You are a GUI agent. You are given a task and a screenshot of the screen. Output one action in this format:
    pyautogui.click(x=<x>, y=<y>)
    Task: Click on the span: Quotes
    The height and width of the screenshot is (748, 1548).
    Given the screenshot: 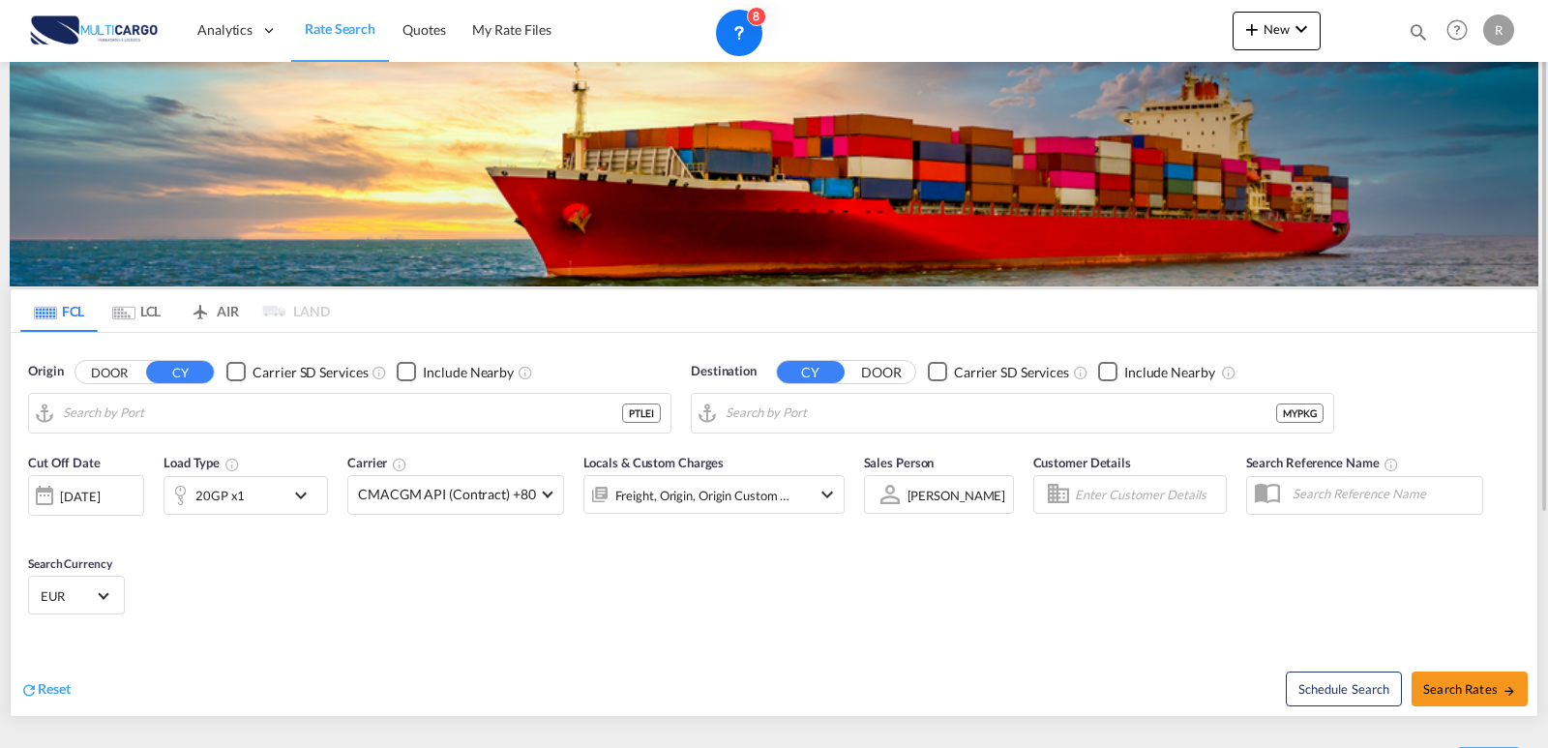 What is the action you would take?
    pyautogui.click(x=424, y=29)
    